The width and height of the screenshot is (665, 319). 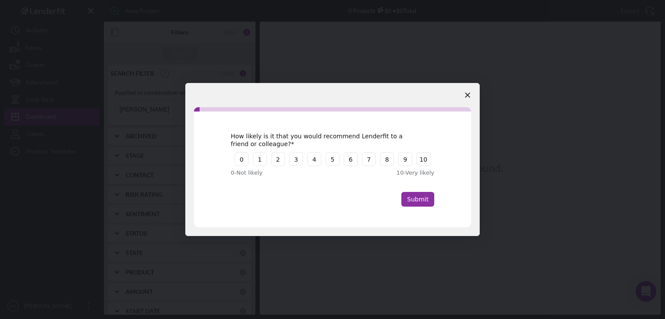 I want to click on div: How likely is it that you would recommend Lenderfit to a friend or colleague?, so click(x=326, y=140).